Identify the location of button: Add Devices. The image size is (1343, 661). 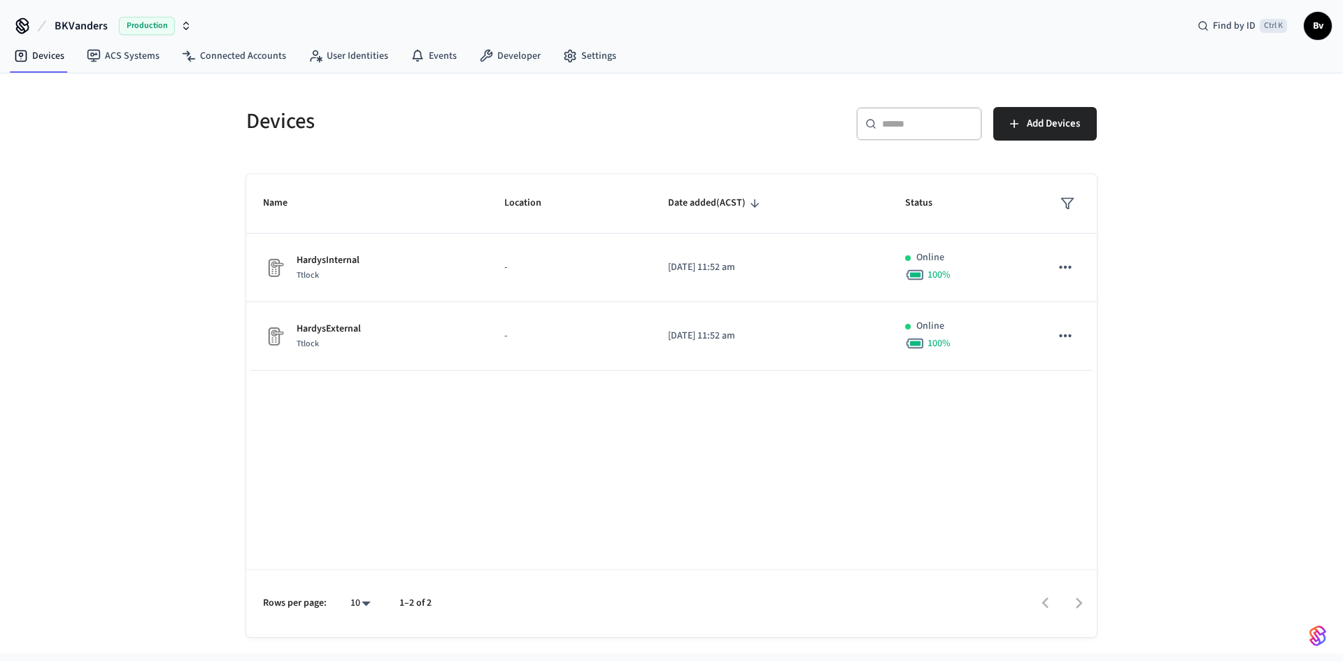
(1045, 124).